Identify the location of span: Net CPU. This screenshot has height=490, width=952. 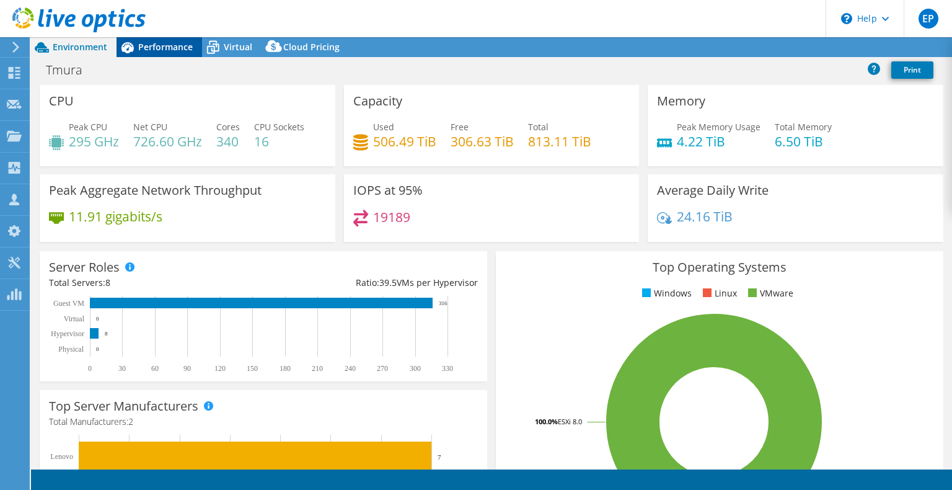
(150, 126).